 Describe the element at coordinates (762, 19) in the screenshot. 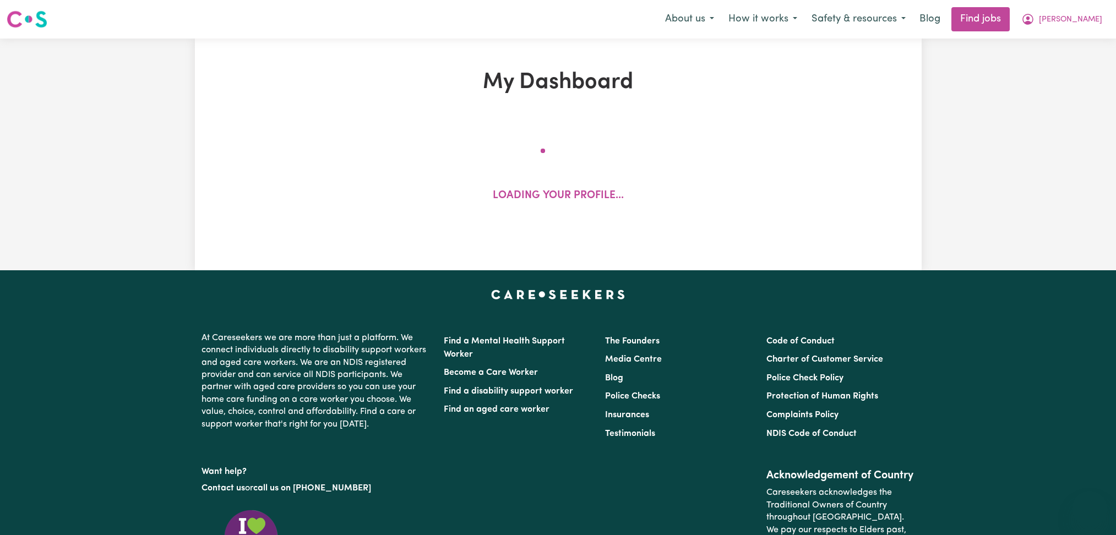

I see `button: How it works` at that location.